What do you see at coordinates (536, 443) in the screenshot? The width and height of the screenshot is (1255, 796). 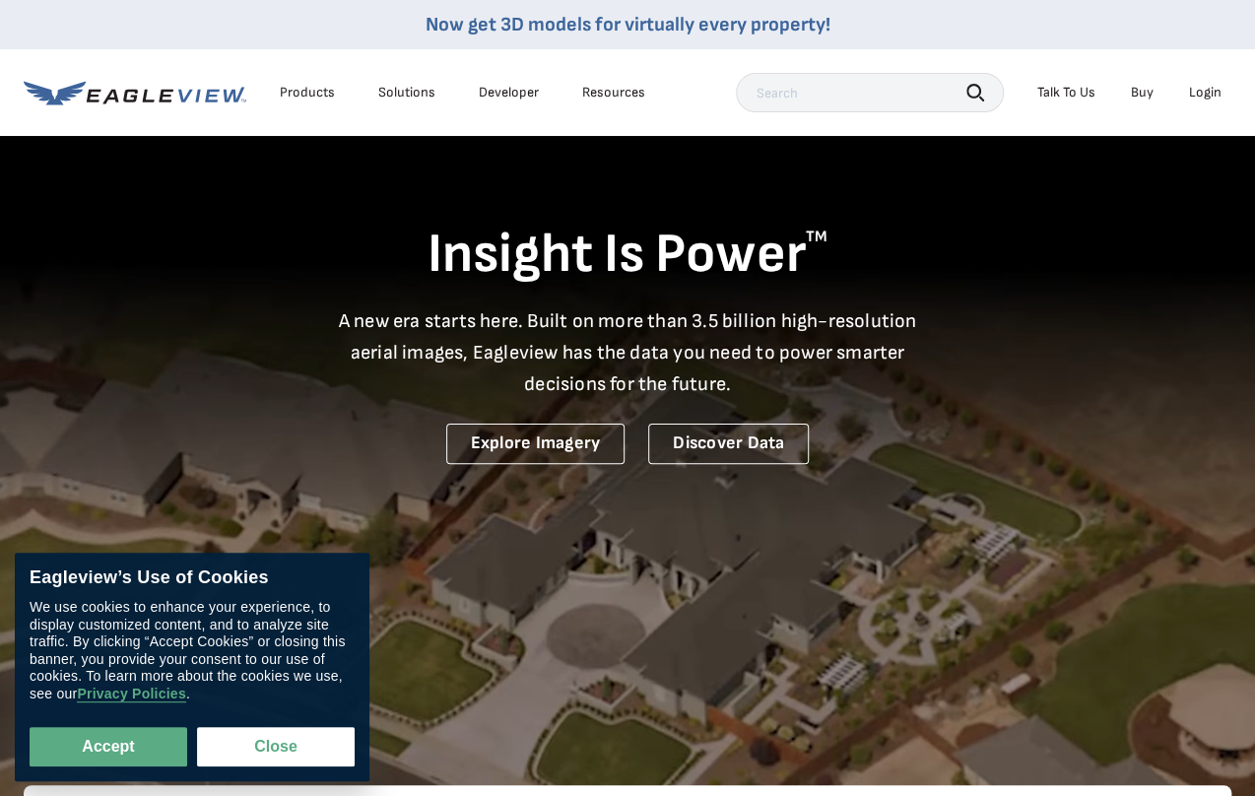 I see `a: Explore Imagery` at bounding box center [536, 443].